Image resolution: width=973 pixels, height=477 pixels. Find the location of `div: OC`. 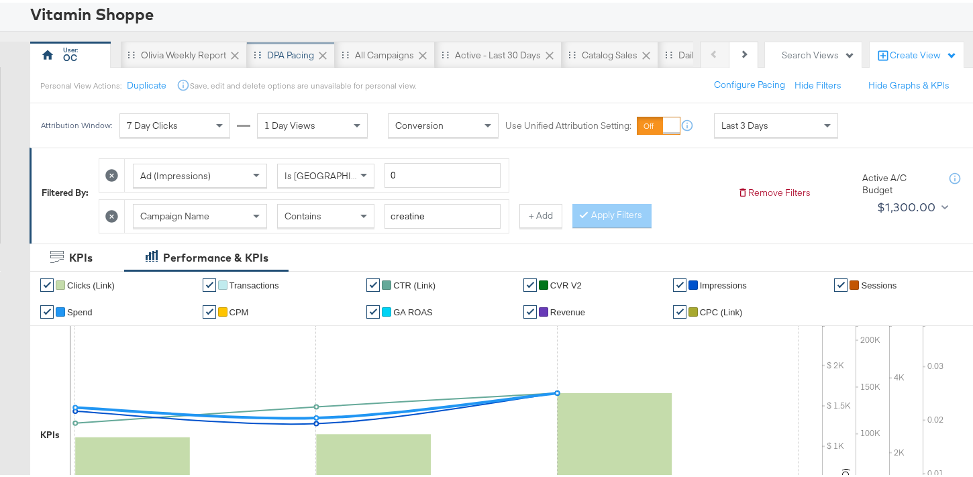

div: OC is located at coordinates (70, 55).